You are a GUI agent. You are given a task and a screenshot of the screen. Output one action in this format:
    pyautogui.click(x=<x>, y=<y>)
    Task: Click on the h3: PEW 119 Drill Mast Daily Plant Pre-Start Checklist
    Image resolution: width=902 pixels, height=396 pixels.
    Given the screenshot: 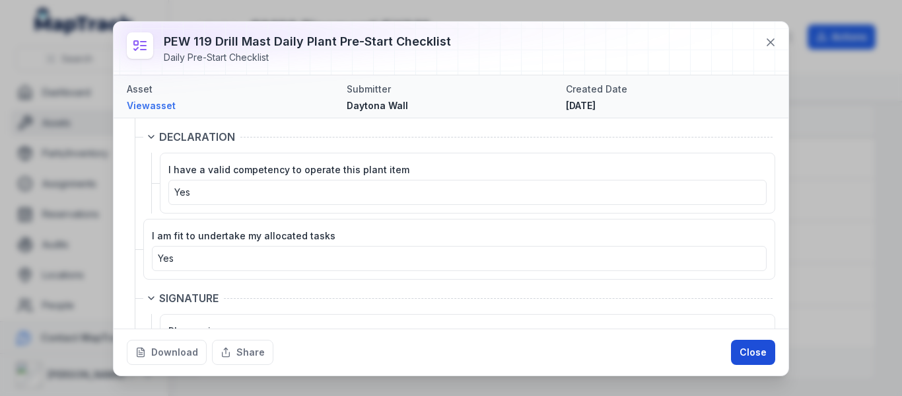 What is the action you would take?
    pyautogui.click(x=307, y=42)
    